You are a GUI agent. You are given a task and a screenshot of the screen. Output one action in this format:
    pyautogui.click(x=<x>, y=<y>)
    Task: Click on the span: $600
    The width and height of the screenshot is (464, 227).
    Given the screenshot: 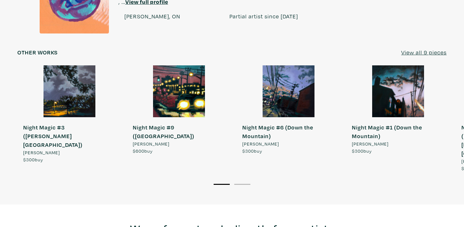 What is the action you would take?
    pyautogui.click(x=139, y=151)
    